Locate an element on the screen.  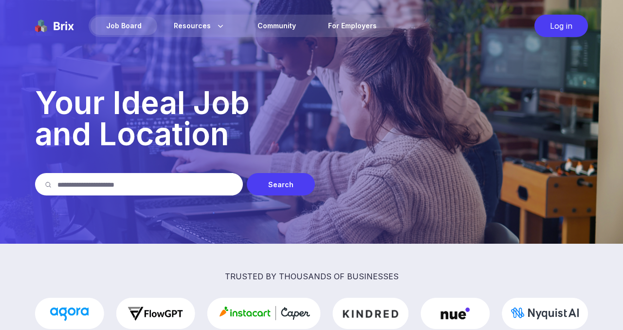
div: Search is located at coordinates (281, 184).